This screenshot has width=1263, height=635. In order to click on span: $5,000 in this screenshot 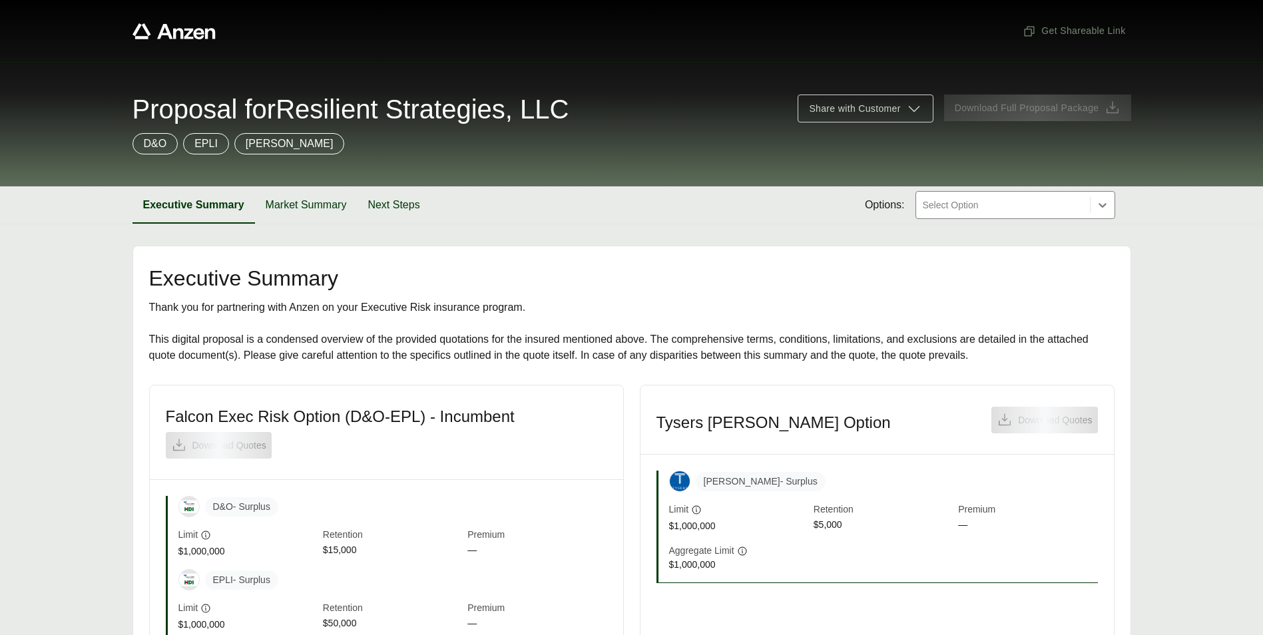, I will do `click(883, 525)`.